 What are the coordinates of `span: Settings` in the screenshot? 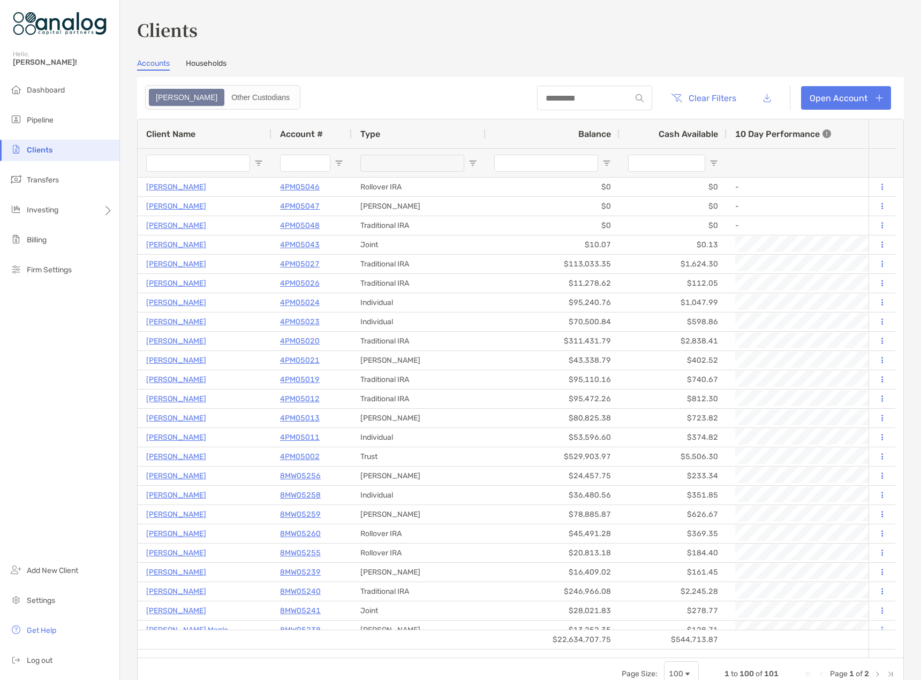 It's located at (41, 601).